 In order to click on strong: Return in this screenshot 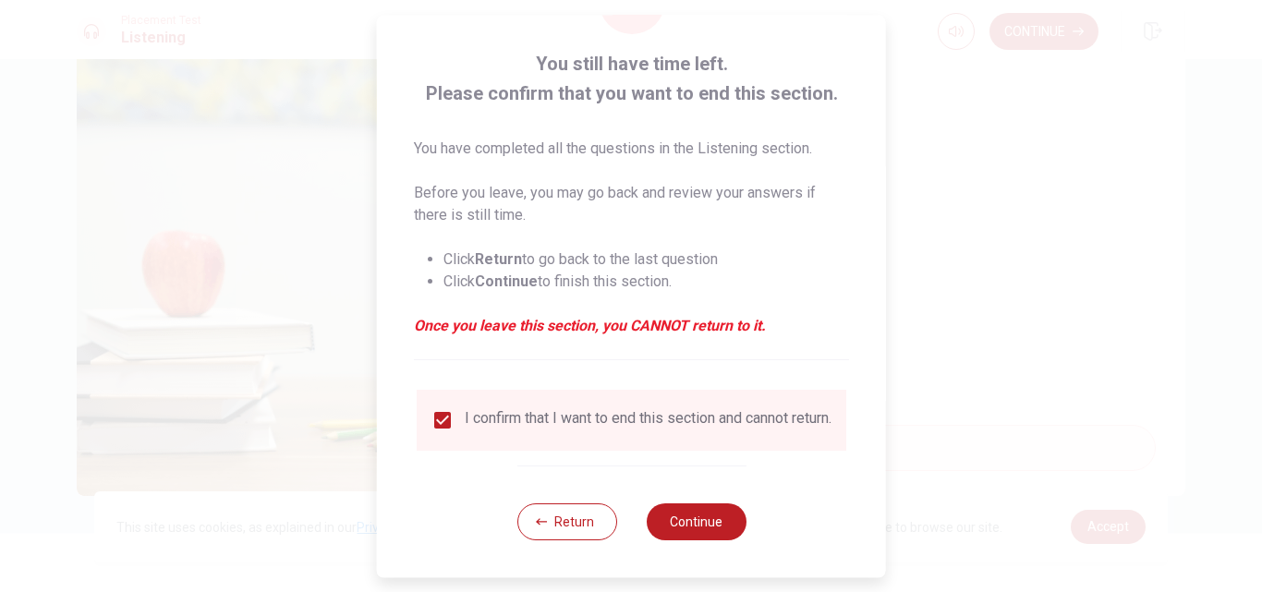, I will do `click(498, 259)`.